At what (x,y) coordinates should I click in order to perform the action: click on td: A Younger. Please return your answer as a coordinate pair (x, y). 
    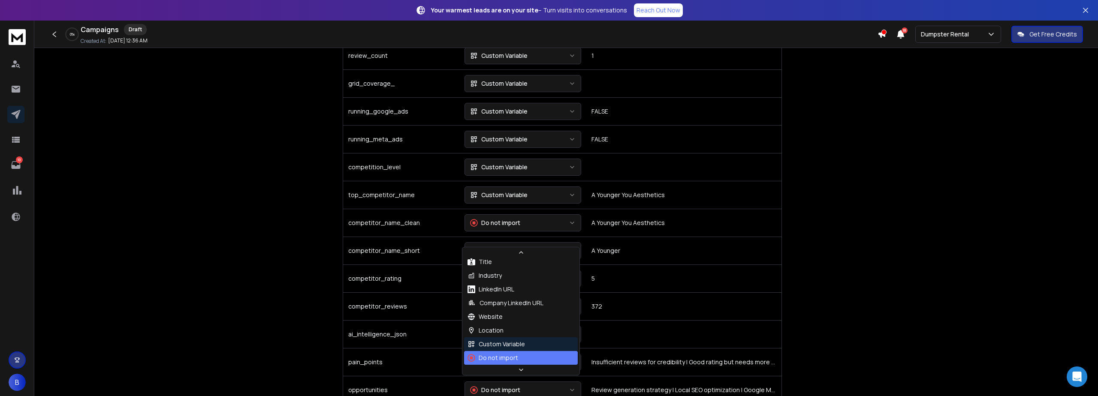
    Looking at the image, I should click on (683, 250).